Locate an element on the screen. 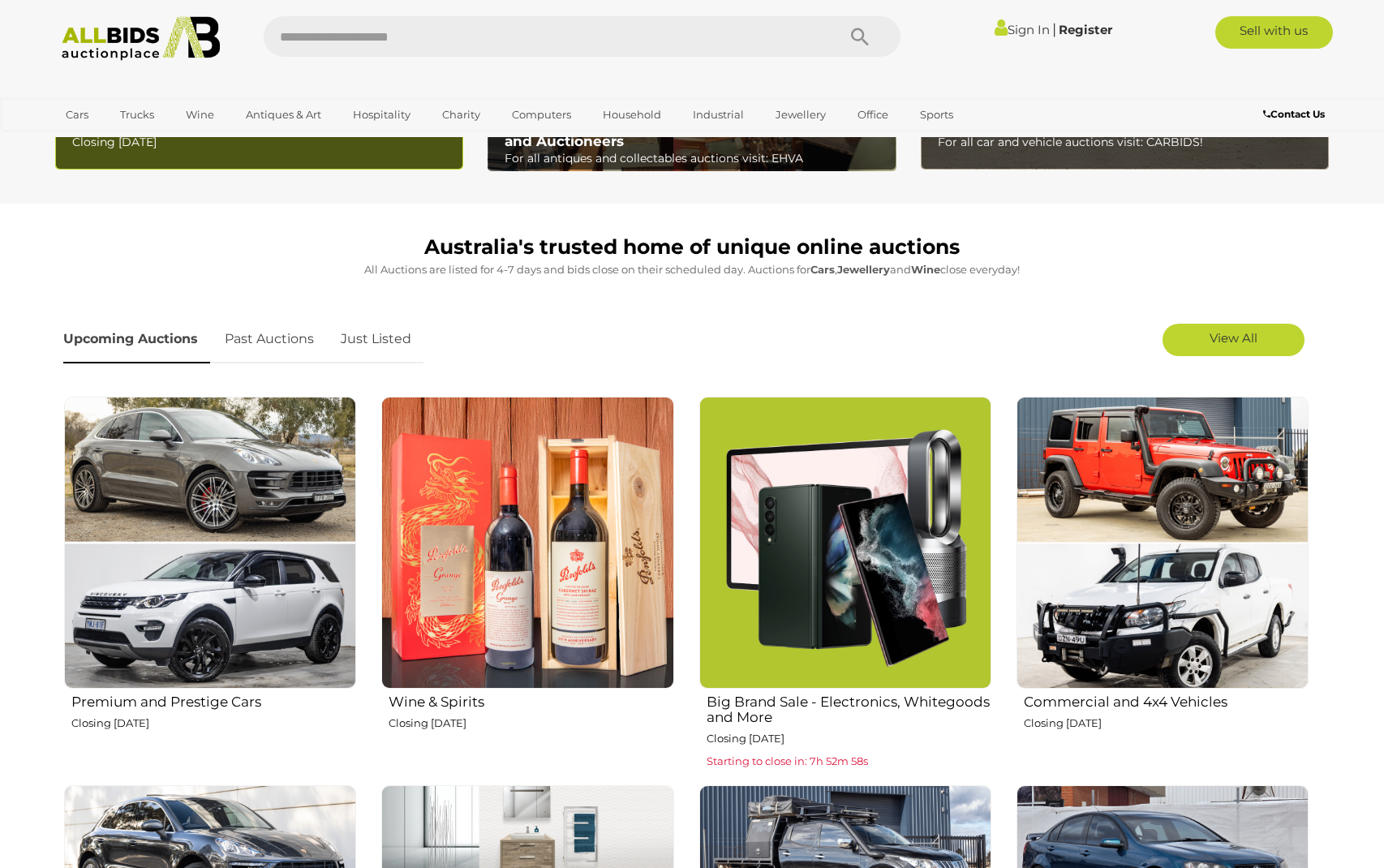  b: Contact Us is located at coordinates (1293, 113).